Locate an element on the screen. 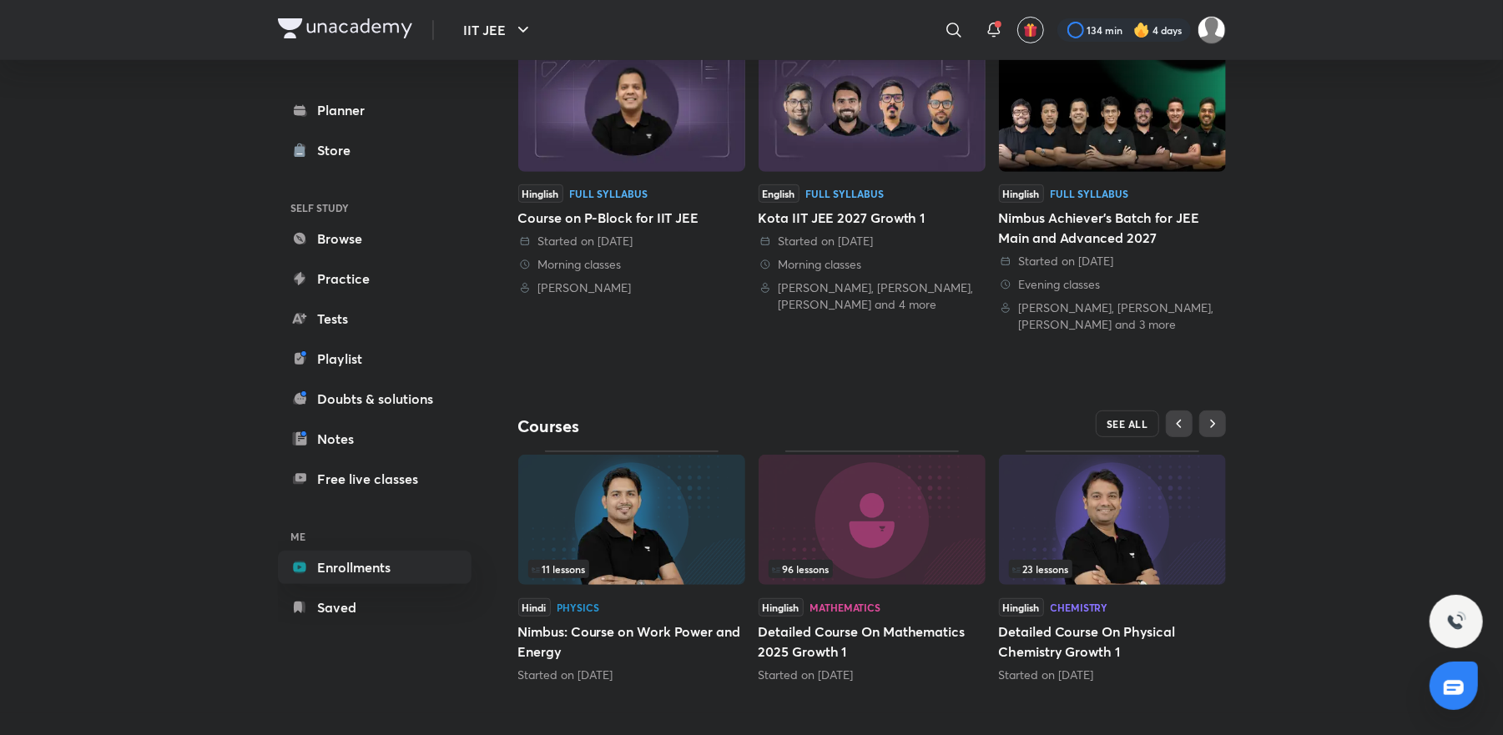 Image resolution: width=1503 pixels, height=735 pixels. div: Detailed Course On Mathematics 2025 Growth 1 is located at coordinates (872, 567).